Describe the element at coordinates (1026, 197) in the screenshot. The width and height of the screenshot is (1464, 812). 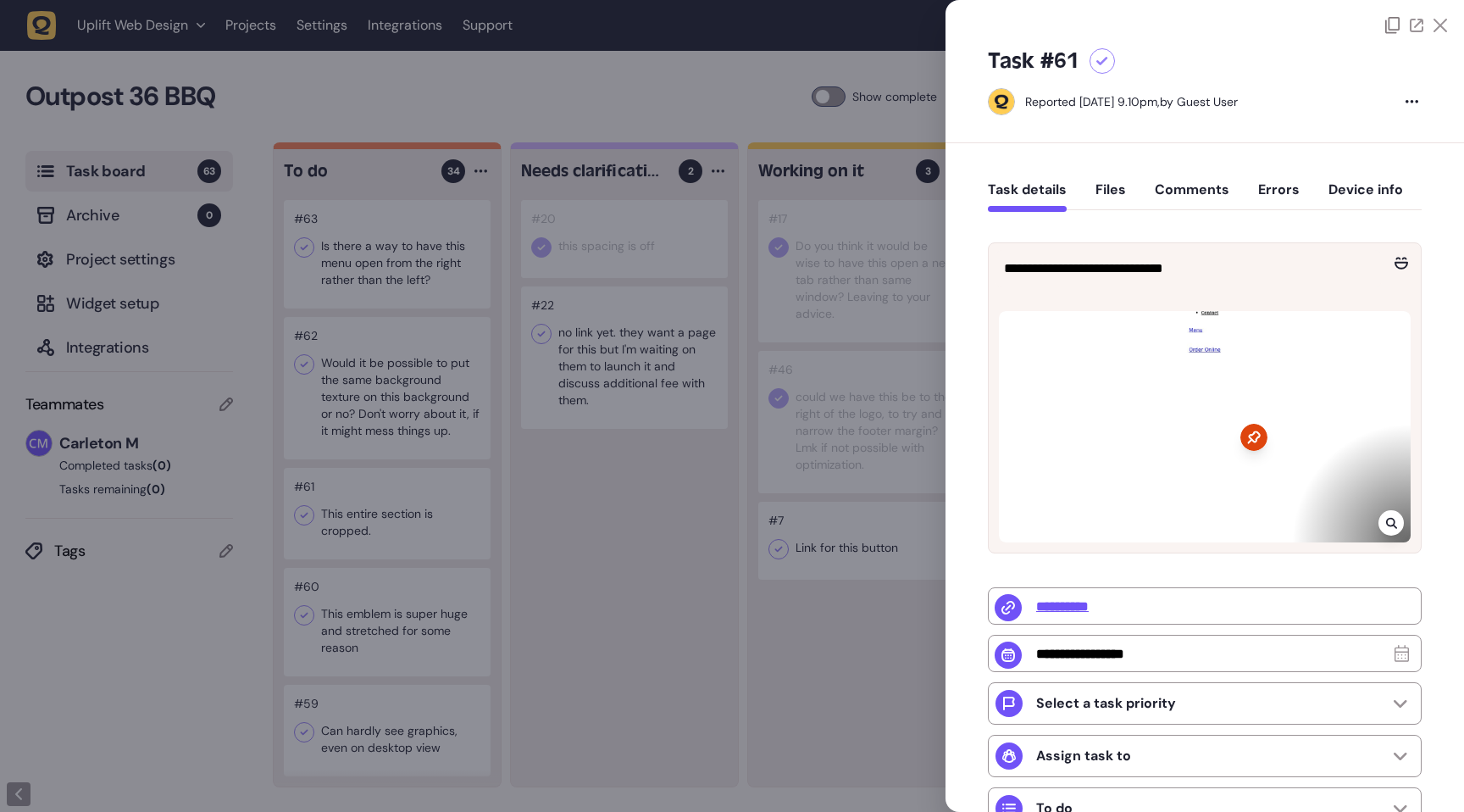
I see `button: Task details` at that location.